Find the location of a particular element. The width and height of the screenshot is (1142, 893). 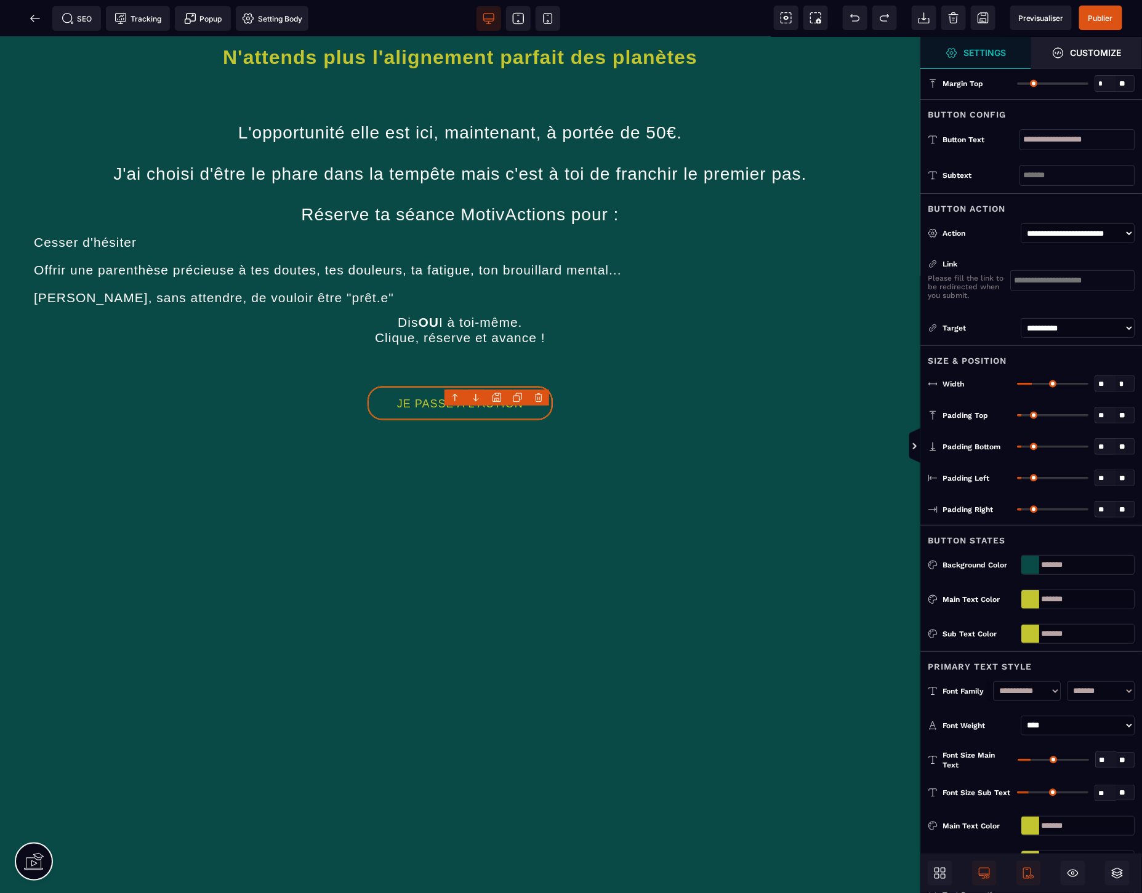

span: SEO is located at coordinates (77, 18).